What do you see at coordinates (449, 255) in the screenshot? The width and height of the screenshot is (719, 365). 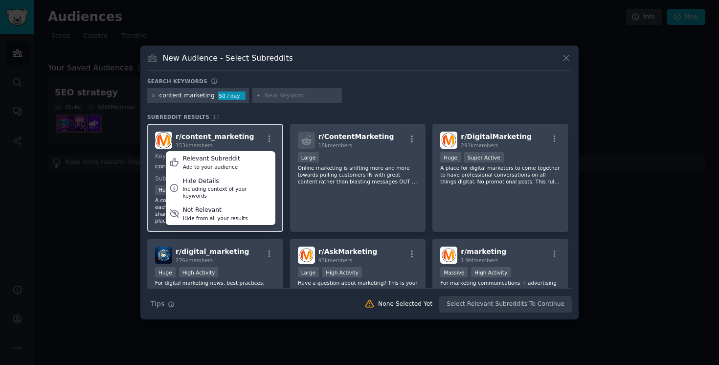 I see `img: marketing` at bounding box center [449, 255].